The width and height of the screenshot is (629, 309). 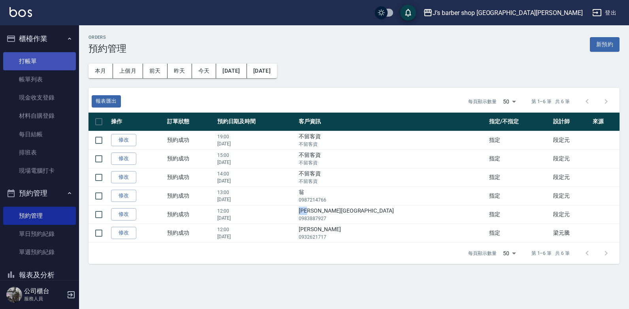 What do you see at coordinates (392, 196) in the screenshot?
I see `td: 翁` at bounding box center [392, 196].